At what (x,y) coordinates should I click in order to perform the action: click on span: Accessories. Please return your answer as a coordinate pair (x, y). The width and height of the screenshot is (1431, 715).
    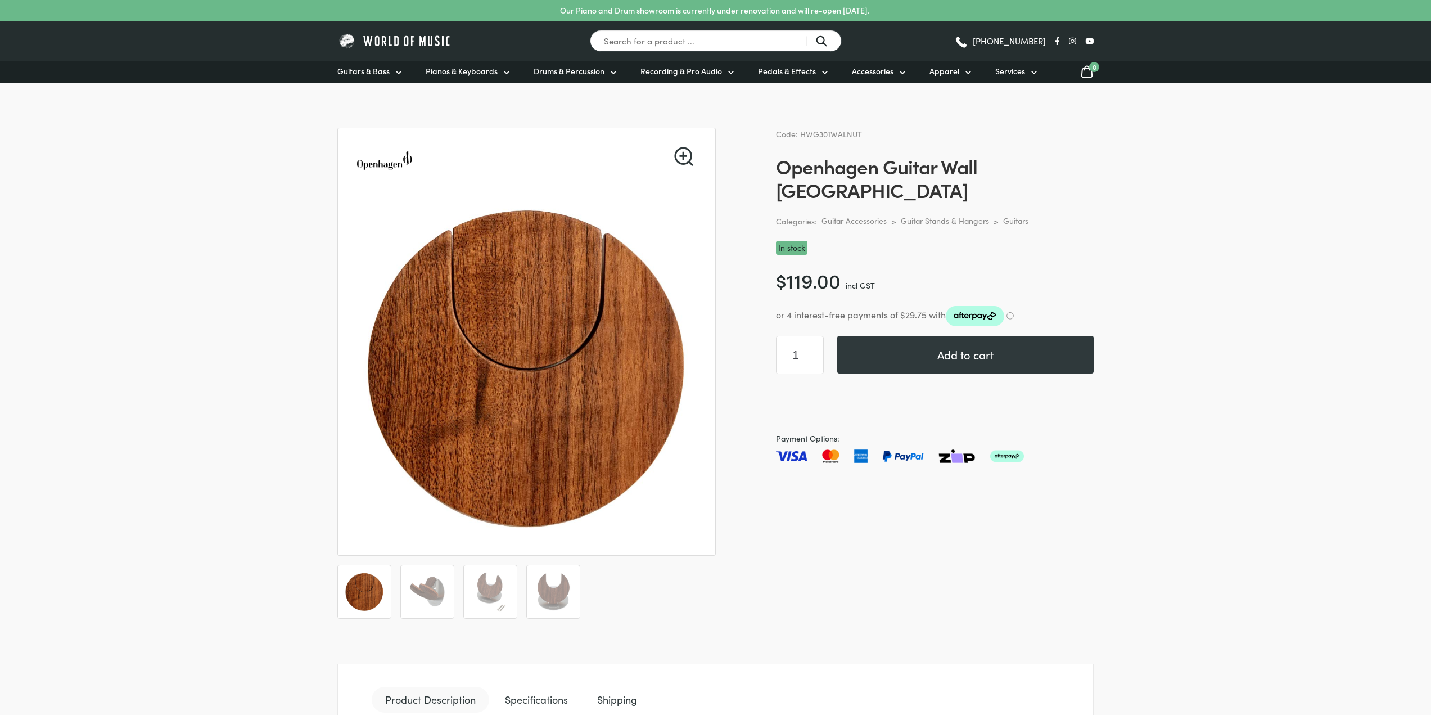
    Looking at the image, I should click on (873, 71).